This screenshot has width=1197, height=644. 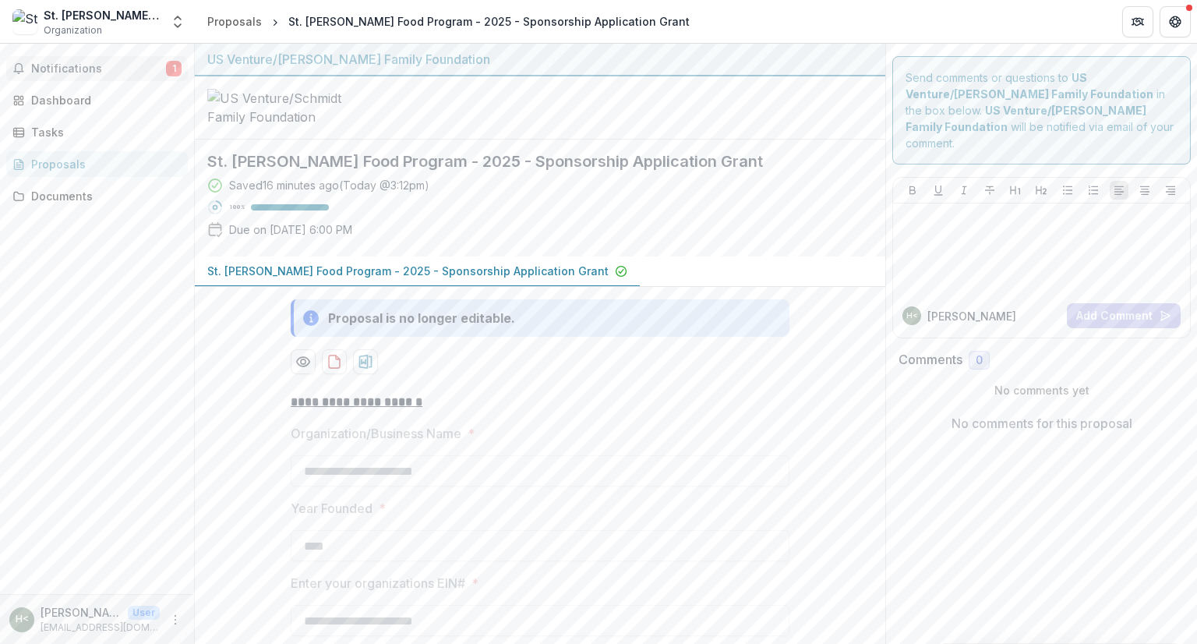 What do you see at coordinates (237, 207) in the screenshot?
I see `p: 100 %` at bounding box center [237, 207].